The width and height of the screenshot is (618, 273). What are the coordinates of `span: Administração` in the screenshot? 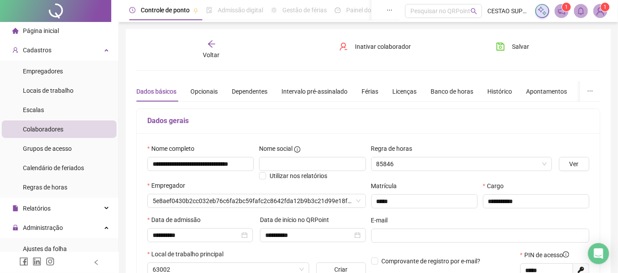 It's located at (43, 228).